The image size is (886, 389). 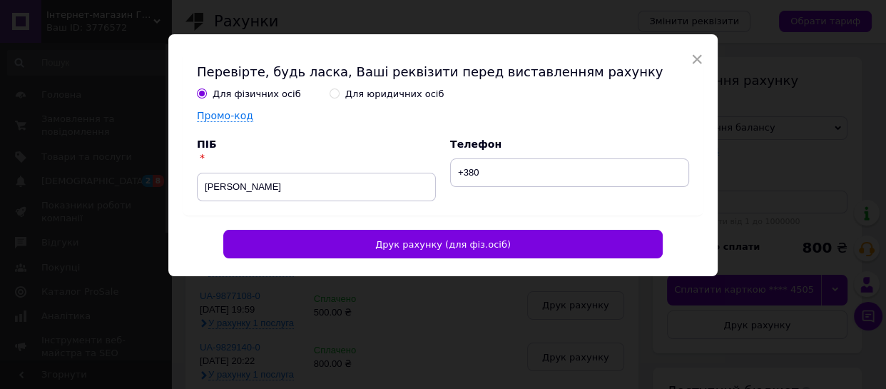 What do you see at coordinates (207, 144) in the screenshot?
I see `label: ПІБ` at bounding box center [207, 144].